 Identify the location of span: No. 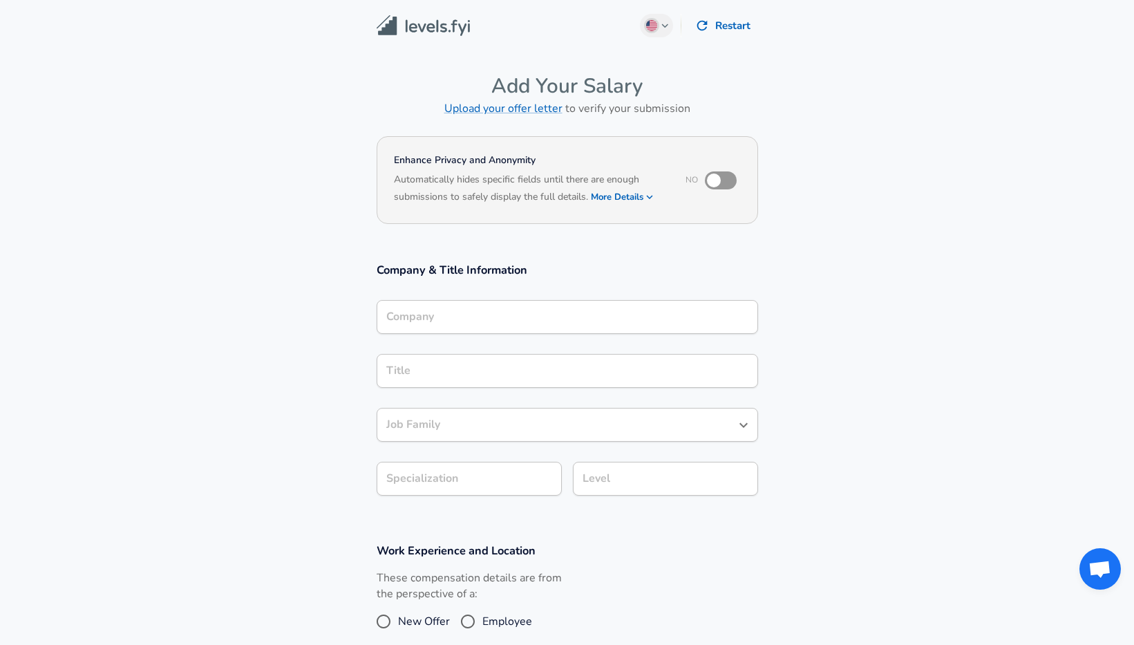
(692, 180).